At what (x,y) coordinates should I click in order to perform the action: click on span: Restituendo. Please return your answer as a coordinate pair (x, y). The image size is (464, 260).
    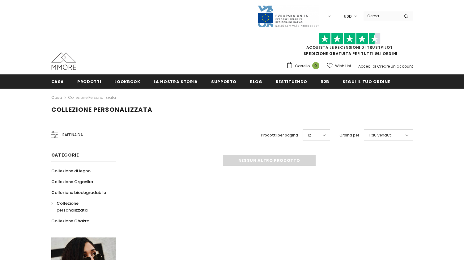
    Looking at the image, I should click on (291, 82).